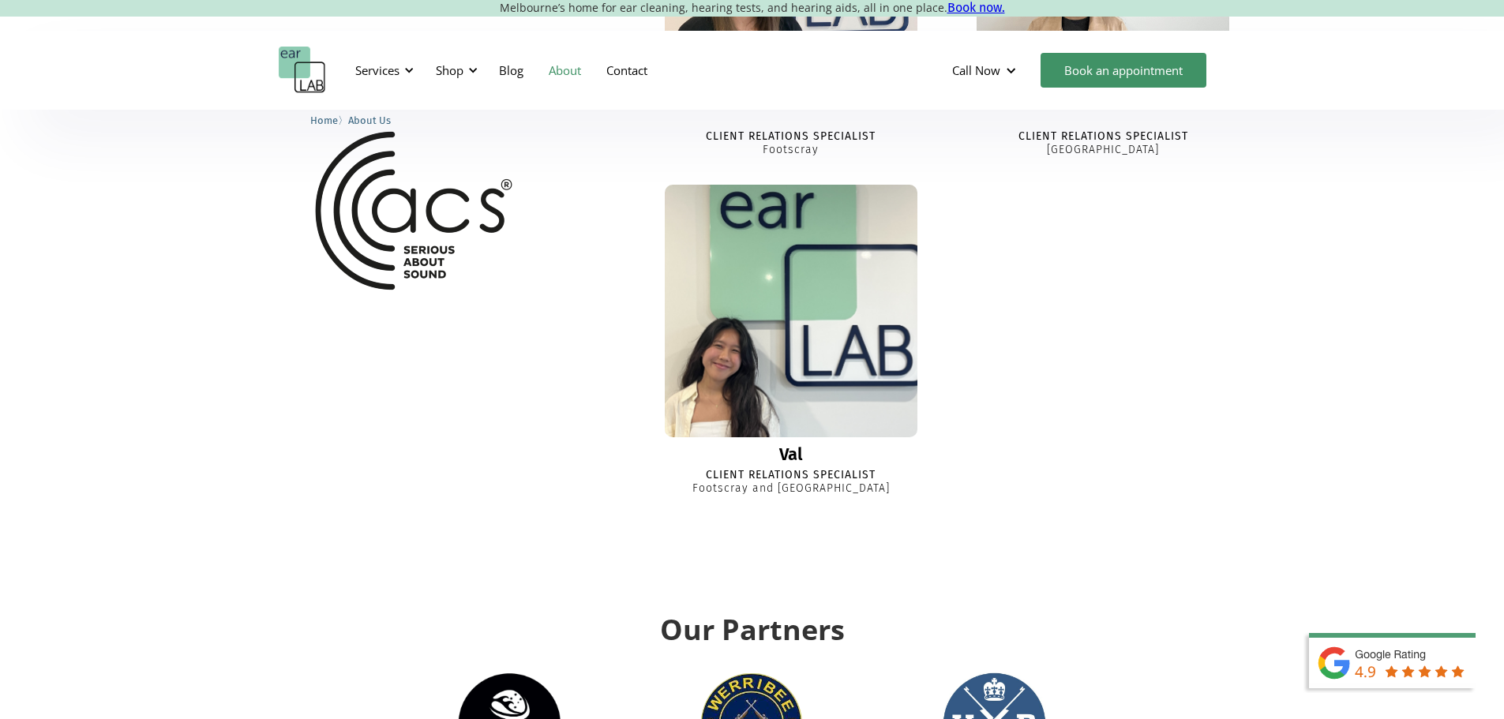  Describe the element at coordinates (565, 70) in the screenshot. I see `a: About` at that location.